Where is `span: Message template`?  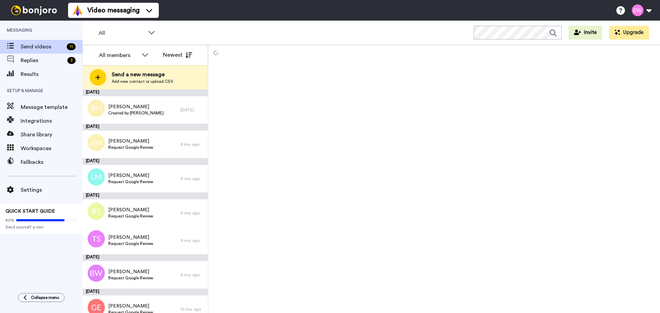 span: Message template is located at coordinates (52, 107).